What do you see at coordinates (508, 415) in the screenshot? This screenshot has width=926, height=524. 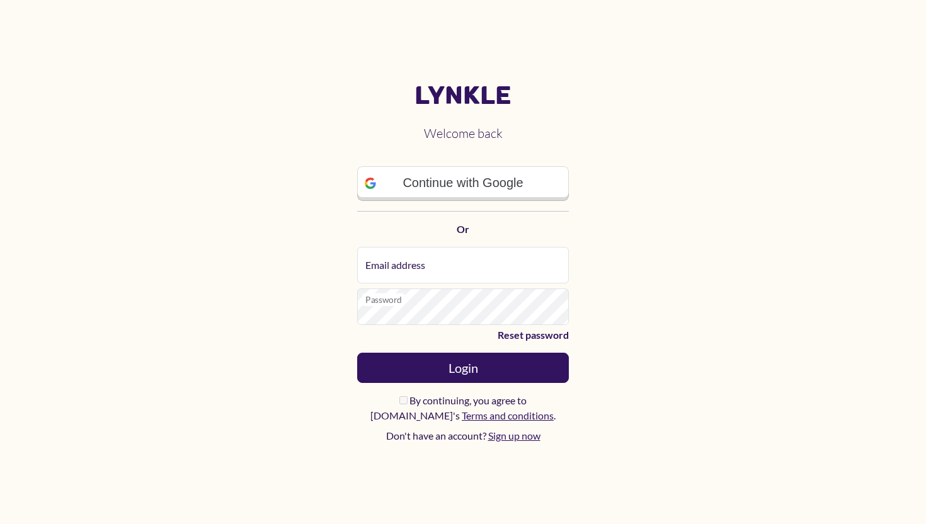 I see `a: Terms and conditions` at bounding box center [508, 415].